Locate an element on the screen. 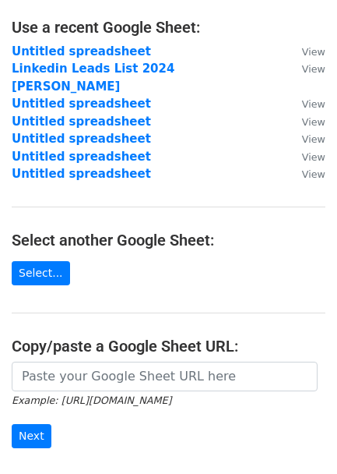 The height and width of the screenshot is (474, 337). h4: Use a recent Google Sheet: is located at coordinates (168, 27).